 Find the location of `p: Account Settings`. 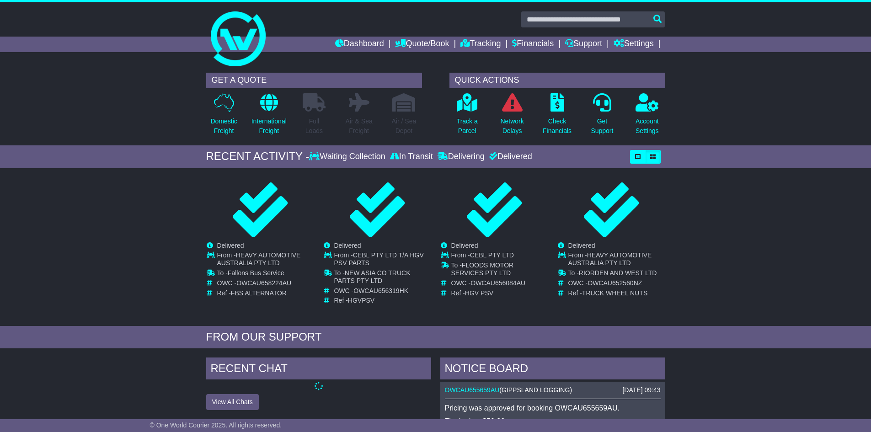

p: Account Settings is located at coordinates (647, 126).